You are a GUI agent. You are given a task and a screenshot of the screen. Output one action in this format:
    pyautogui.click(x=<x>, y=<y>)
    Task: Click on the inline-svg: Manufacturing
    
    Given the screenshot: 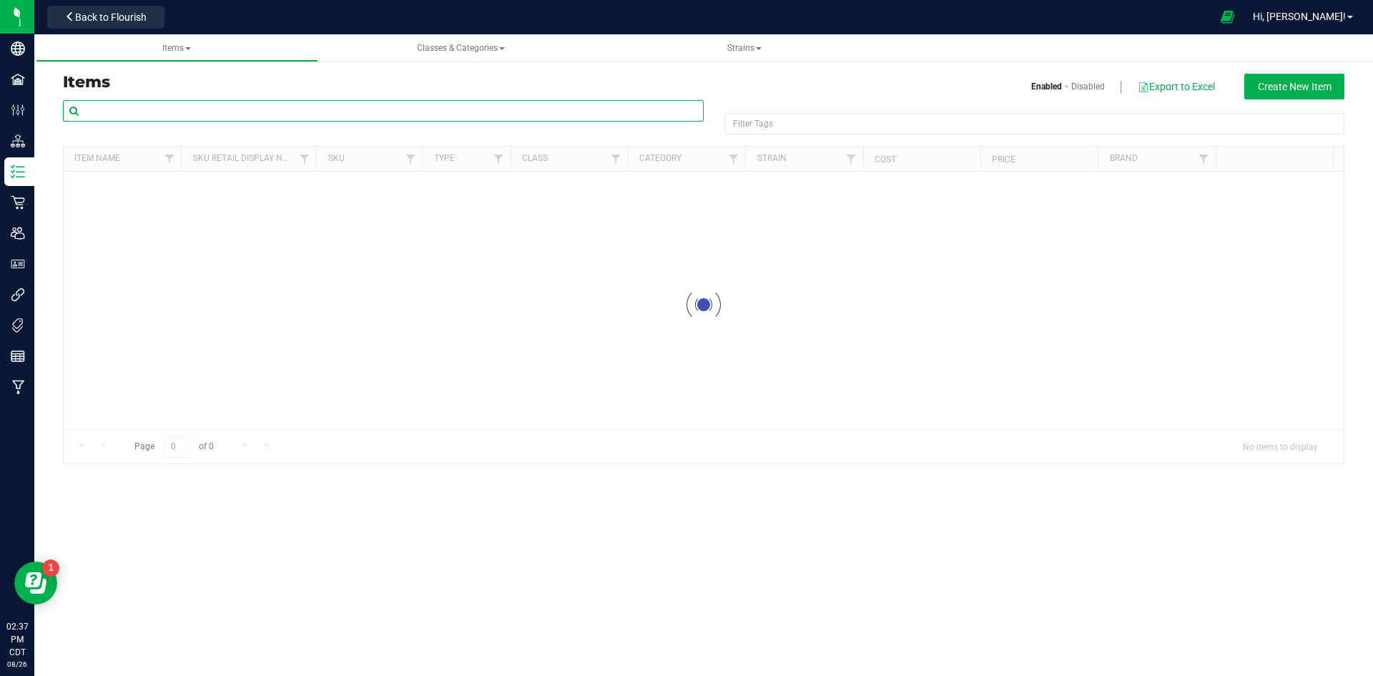 What is the action you would take?
    pyautogui.click(x=18, y=387)
    